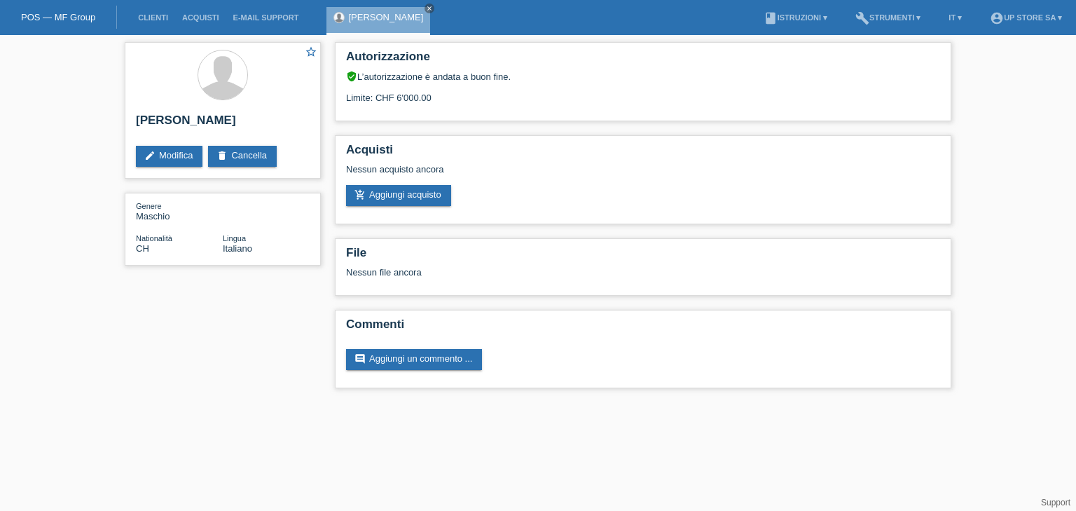 This screenshot has height=511, width=1076. I want to click on i: verified_user, so click(352, 76).